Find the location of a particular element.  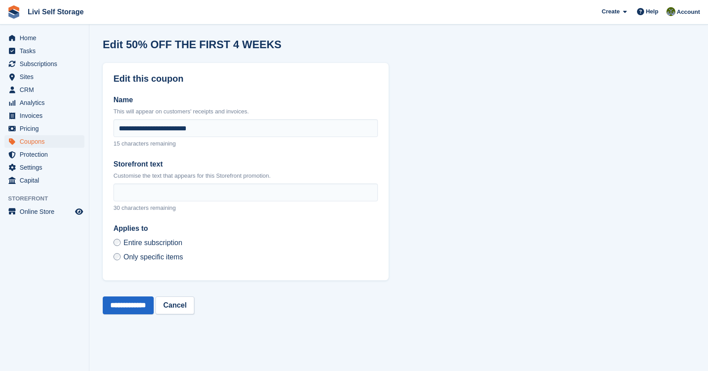

span: Subscriptions is located at coordinates (46, 64).